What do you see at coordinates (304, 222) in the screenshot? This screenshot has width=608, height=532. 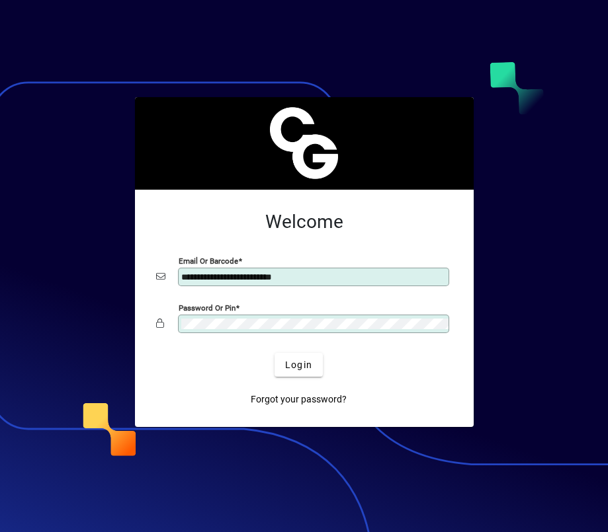 I see `h2: Welcome` at bounding box center [304, 222].